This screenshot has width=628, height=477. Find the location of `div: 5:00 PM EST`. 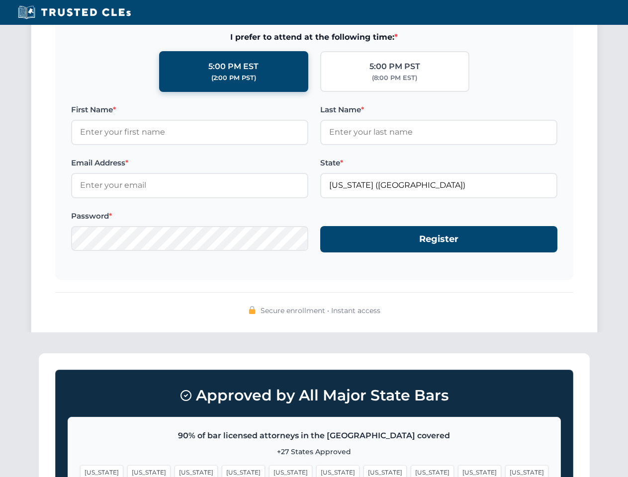

div: 5:00 PM EST is located at coordinates (233, 67).